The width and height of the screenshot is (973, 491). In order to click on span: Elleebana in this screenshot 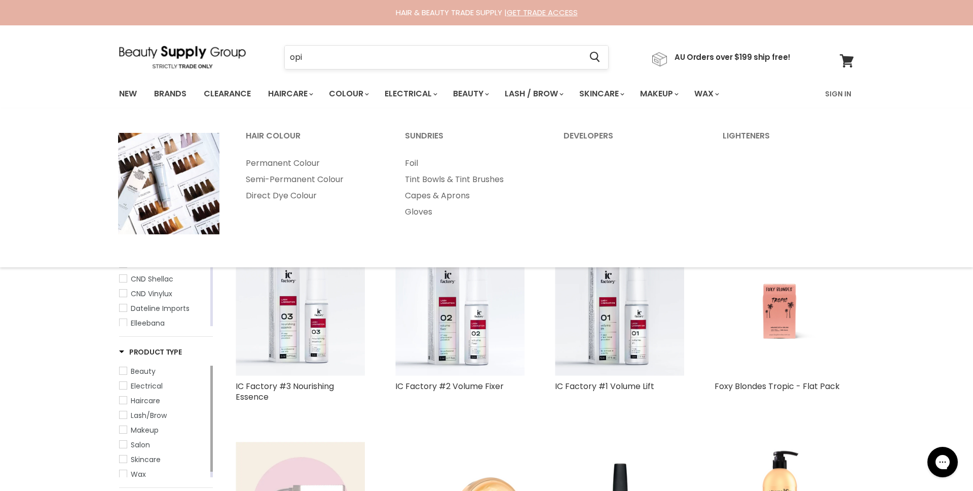, I will do `click(148, 323)`.